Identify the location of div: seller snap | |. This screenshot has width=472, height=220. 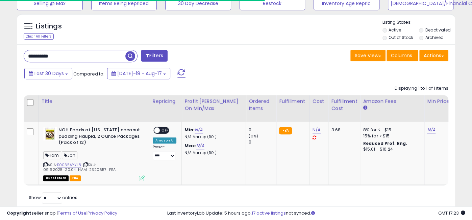
(62, 213).